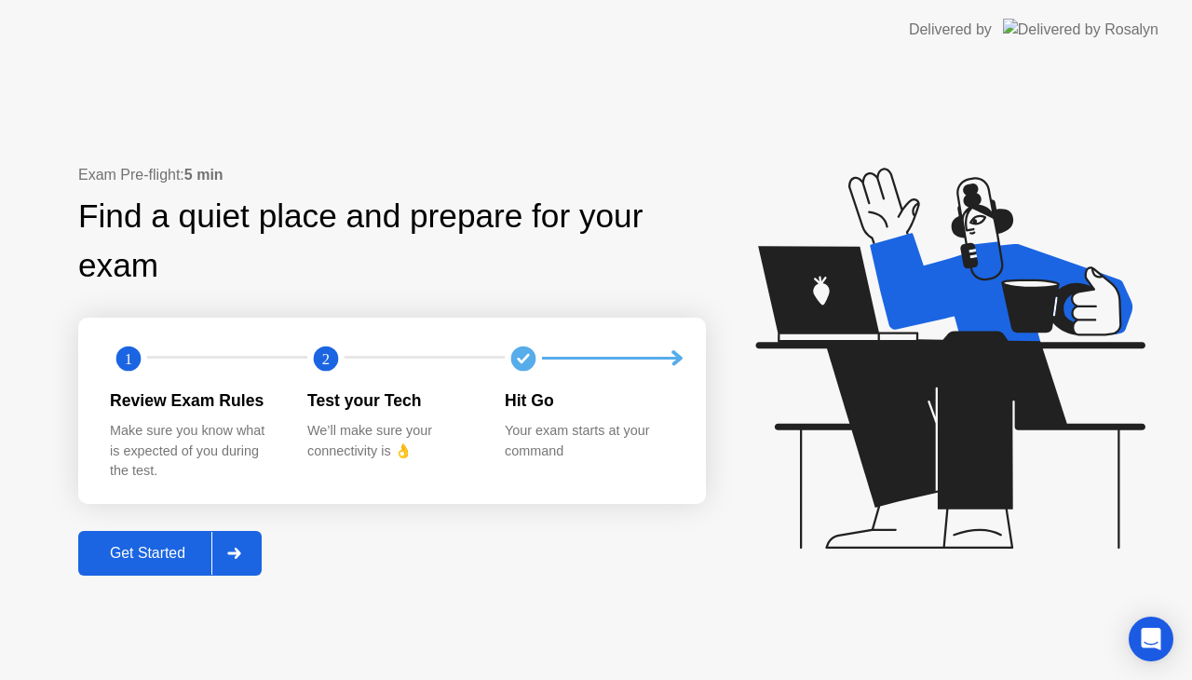 Image resolution: width=1192 pixels, height=680 pixels. I want to click on img: Delivered by Rosalyn, so click(1080, 29).